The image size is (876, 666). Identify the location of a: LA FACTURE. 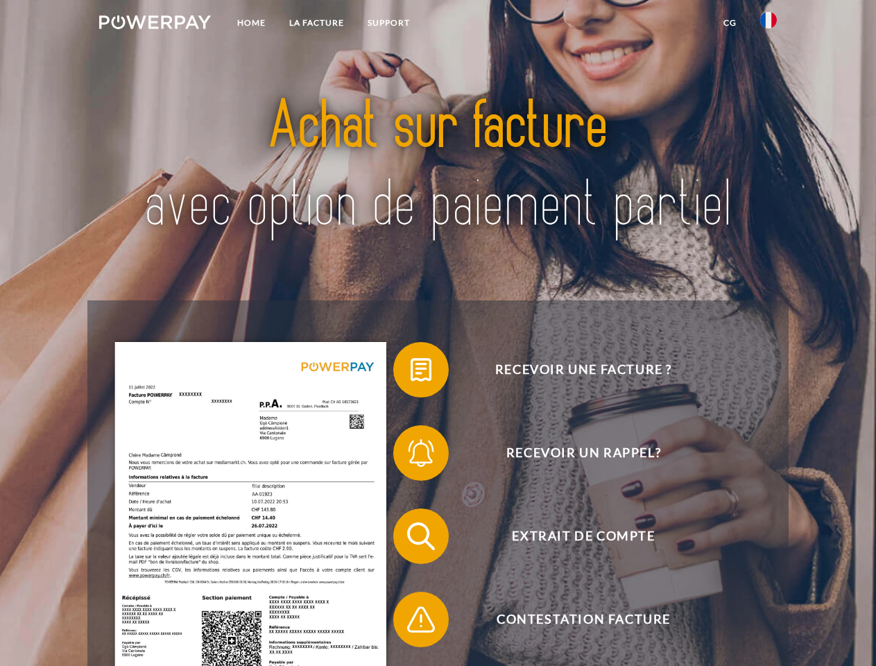
(316, 23).